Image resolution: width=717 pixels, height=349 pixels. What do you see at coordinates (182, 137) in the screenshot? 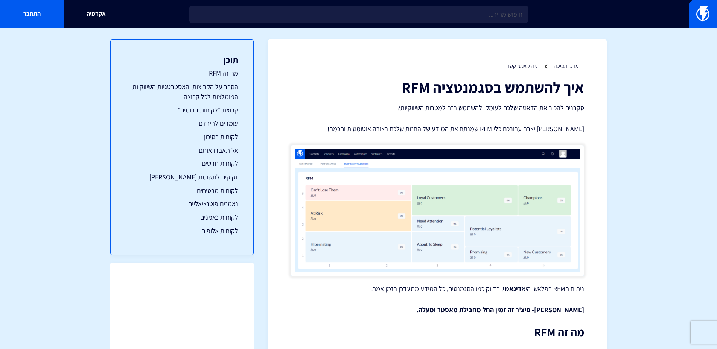
I see `a: לקוחות בסיכון` at bounding box center [182, 137].